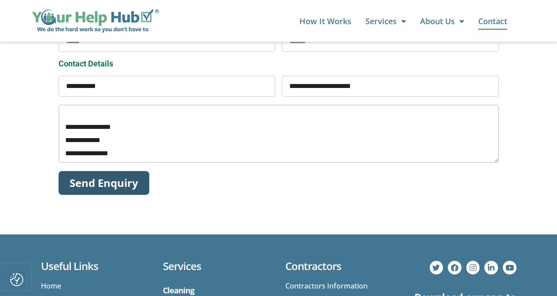 This screenshot has height=296, width=557. What do you see at coordinates (328, 286) in the screenshot?
I see `a: Contractors Information` at bounding box center [328, 286].